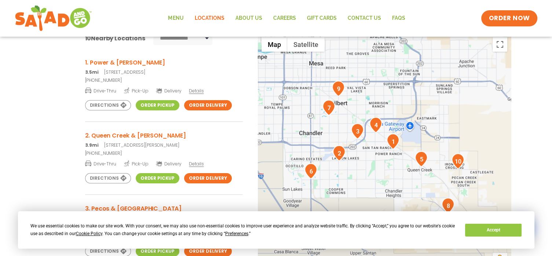  What do you see at coordinates (236, 233) in the screenshot?
I see `span: Preferences` at bounding box center [236, 233].